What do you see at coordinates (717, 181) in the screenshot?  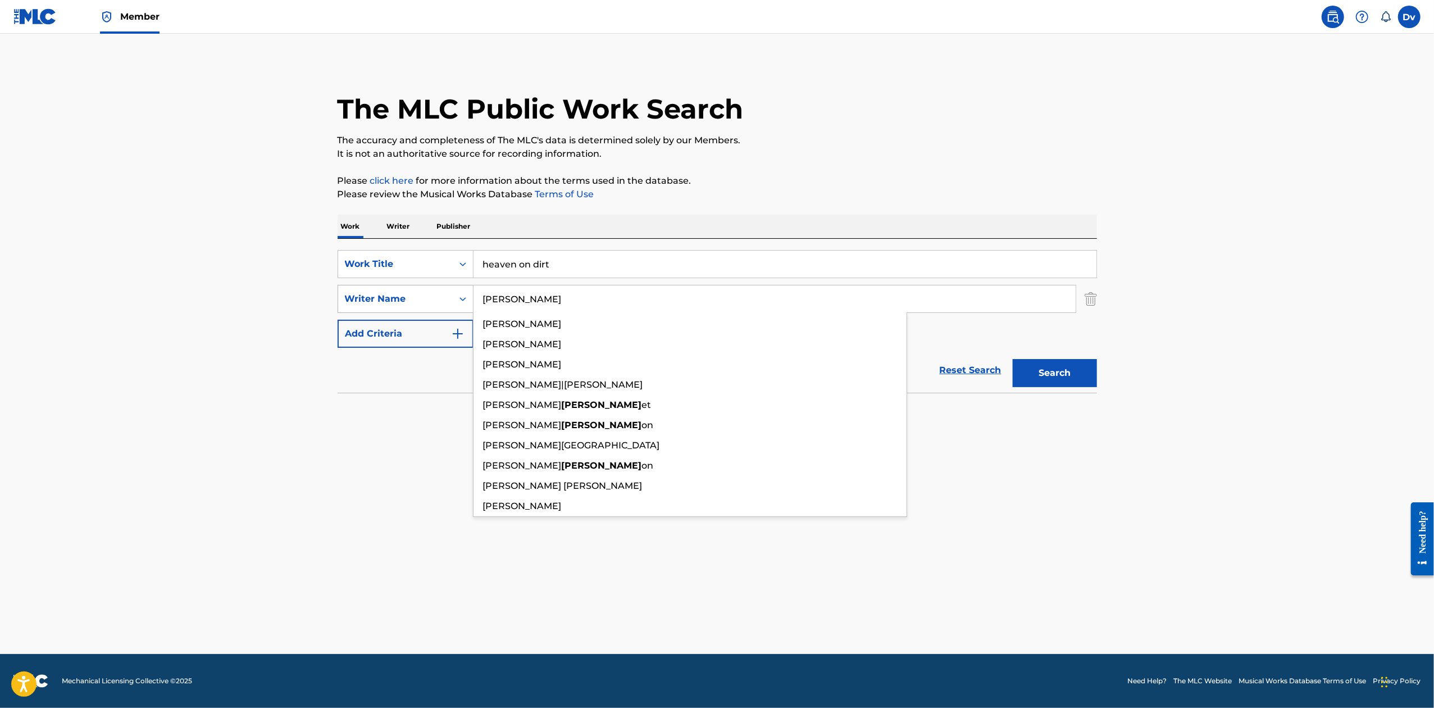 I see `p: Please for more information about the terms used in the database.` at bounding box center [717, 181].